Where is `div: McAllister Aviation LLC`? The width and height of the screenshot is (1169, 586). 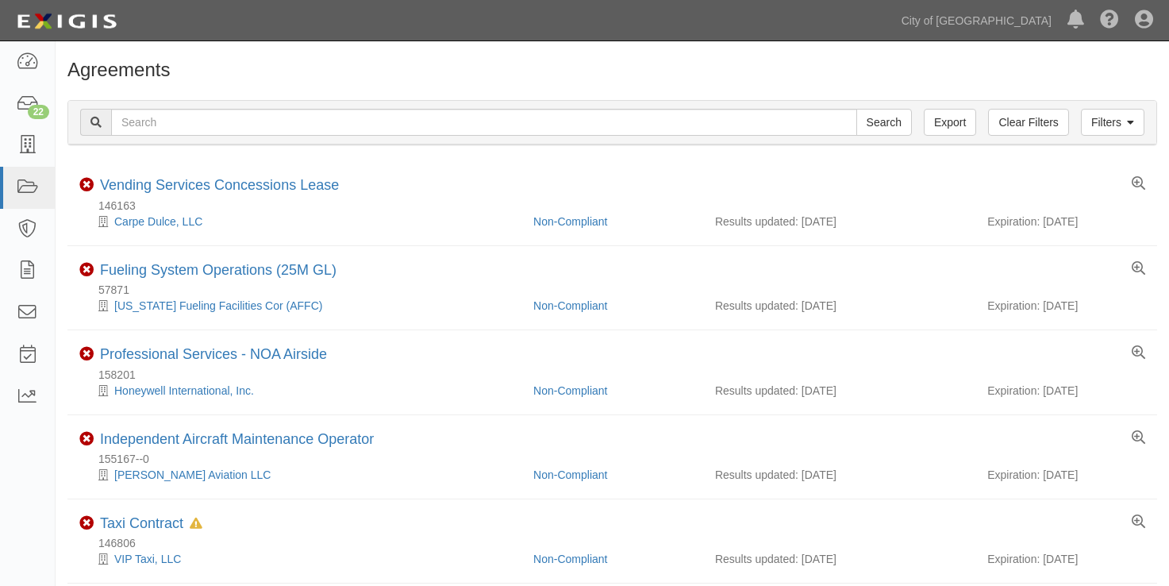 div: McAllister Aviation LLC is located at coordinates (300, 475).